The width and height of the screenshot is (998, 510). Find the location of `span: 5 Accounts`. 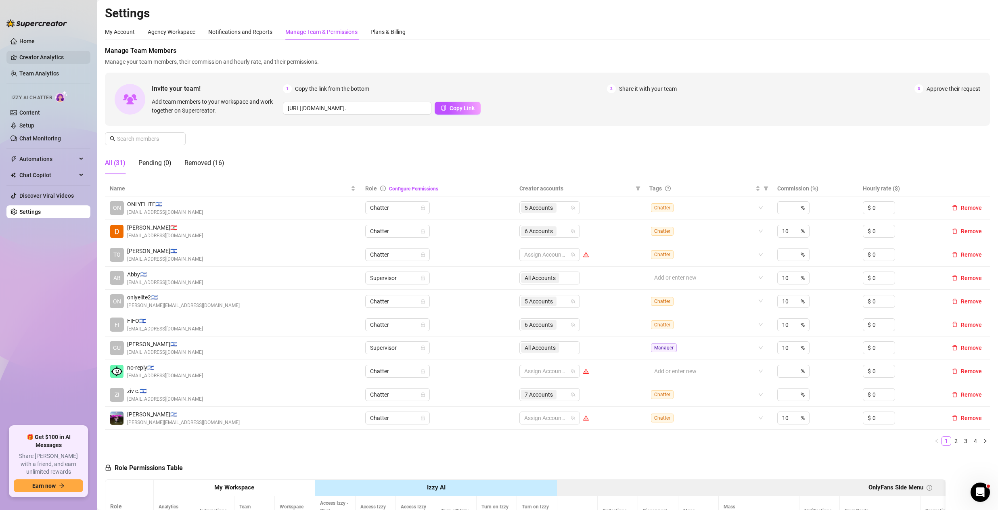

span: 5 Accounts is located at coordinates (539, 208).